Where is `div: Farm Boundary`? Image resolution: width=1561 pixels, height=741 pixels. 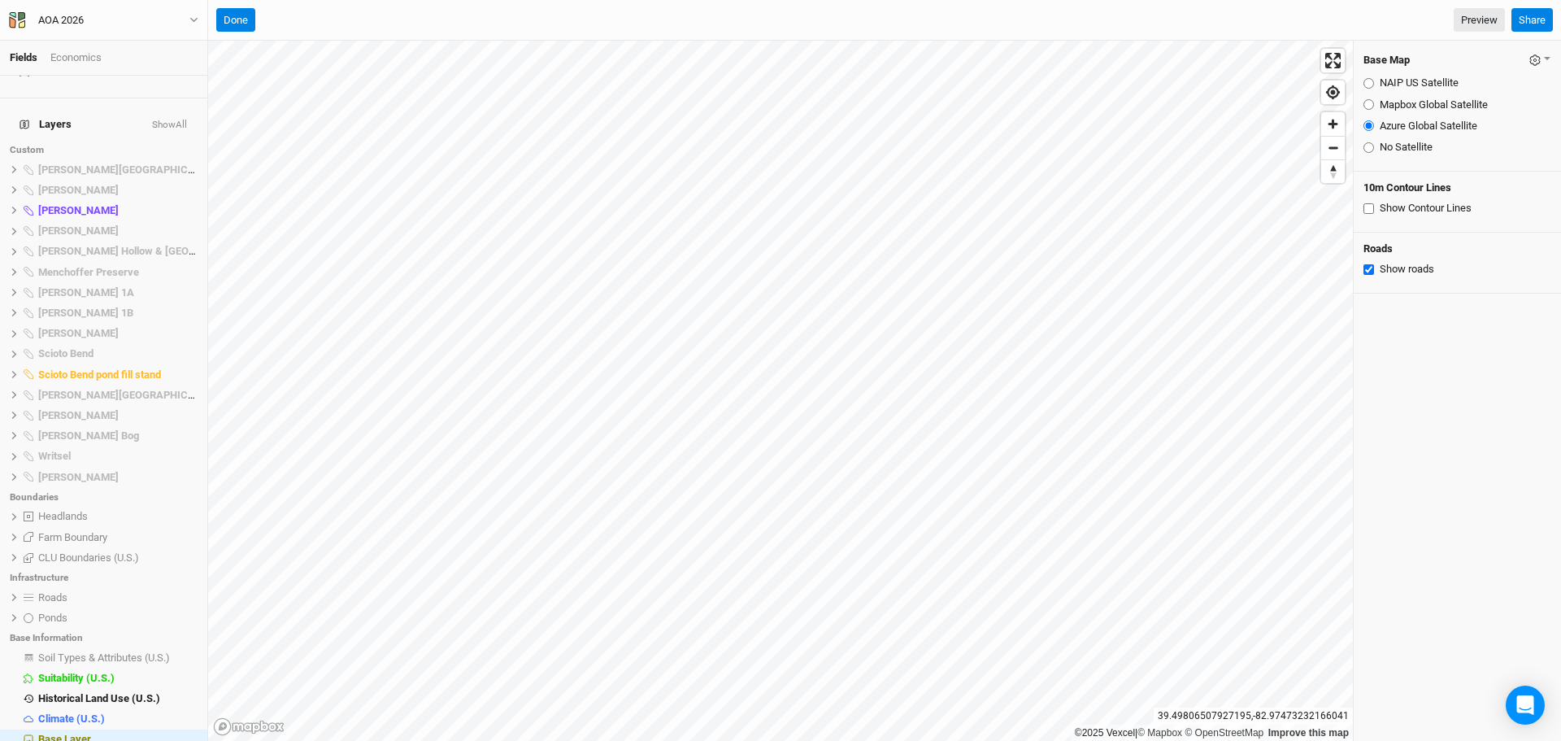
div: Farm Boundary is located at coordinates (118, 537).